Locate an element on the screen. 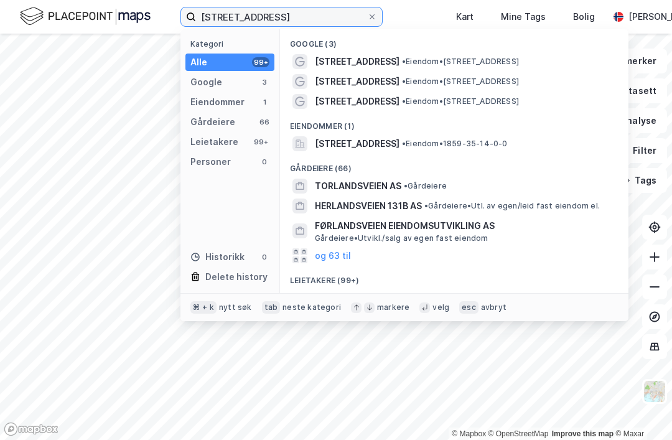  div: Bolig is located at coordinates (584, 17).